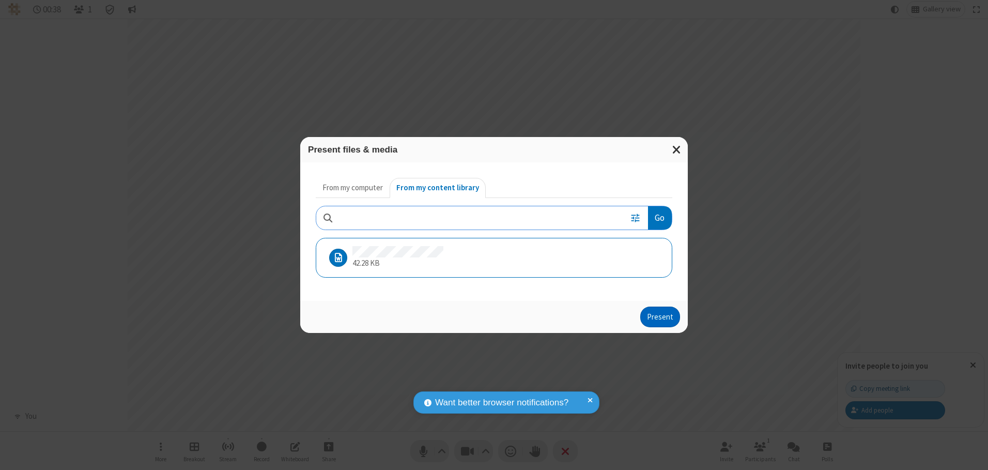 The width and height of the screenshot is (988, 470). What do you see at coordinates (502, 403) in the screenshot?
I see `span: Want better browser notifications?` at bounding box center [502, 403].